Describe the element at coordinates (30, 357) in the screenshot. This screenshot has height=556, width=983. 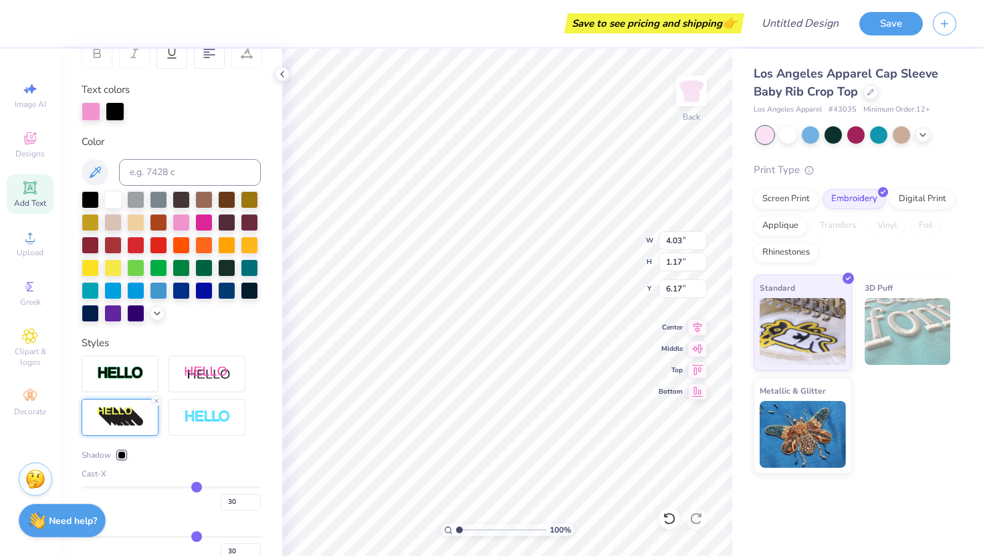
I see `span: Clipart & logos` at that location.